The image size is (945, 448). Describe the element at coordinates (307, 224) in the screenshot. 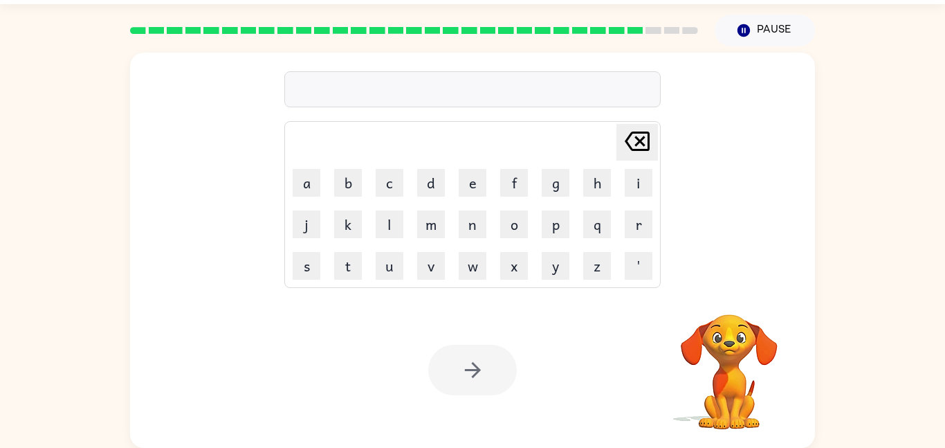

I see `button: j` at that location.